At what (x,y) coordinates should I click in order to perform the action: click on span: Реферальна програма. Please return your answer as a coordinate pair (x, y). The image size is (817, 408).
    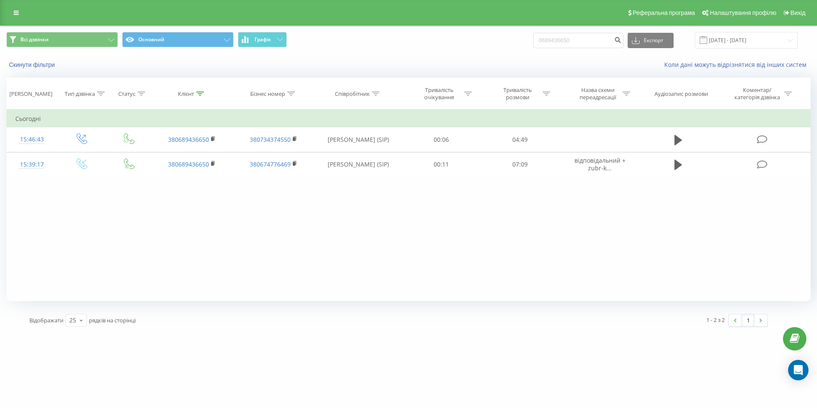
    Looking at the image, I should click on (664, 13).